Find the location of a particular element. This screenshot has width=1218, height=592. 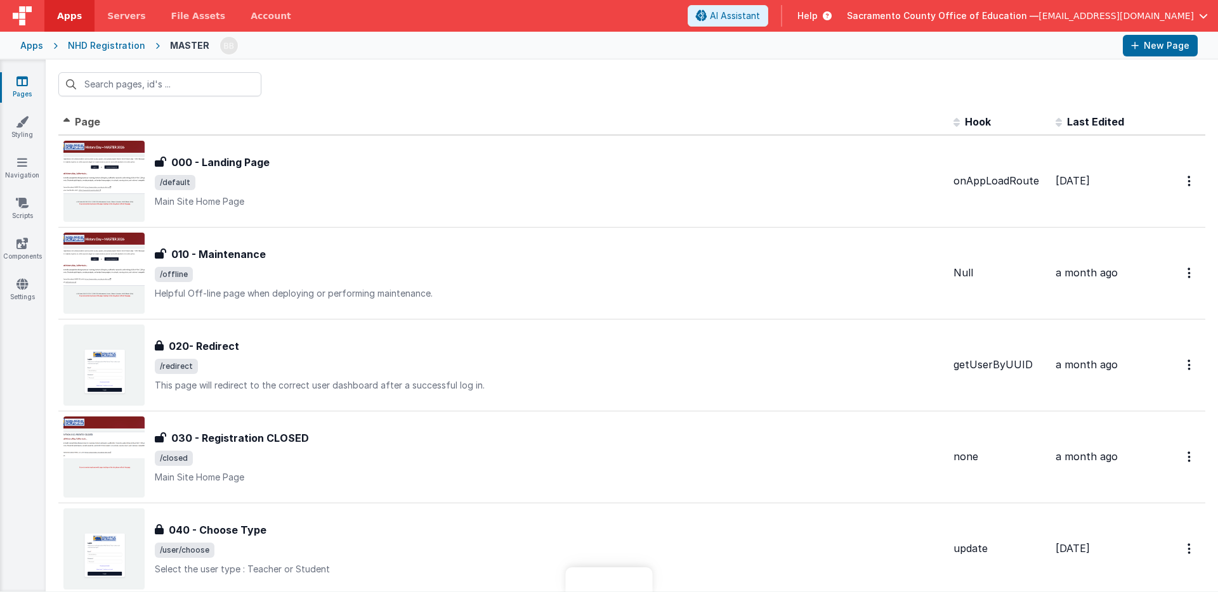

div: getUserByUUID is located at coordinates (999, 365).